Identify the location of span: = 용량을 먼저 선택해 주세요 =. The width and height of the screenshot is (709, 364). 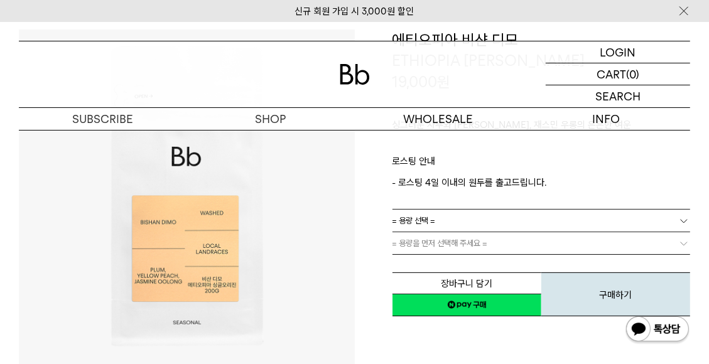
(440, 243).